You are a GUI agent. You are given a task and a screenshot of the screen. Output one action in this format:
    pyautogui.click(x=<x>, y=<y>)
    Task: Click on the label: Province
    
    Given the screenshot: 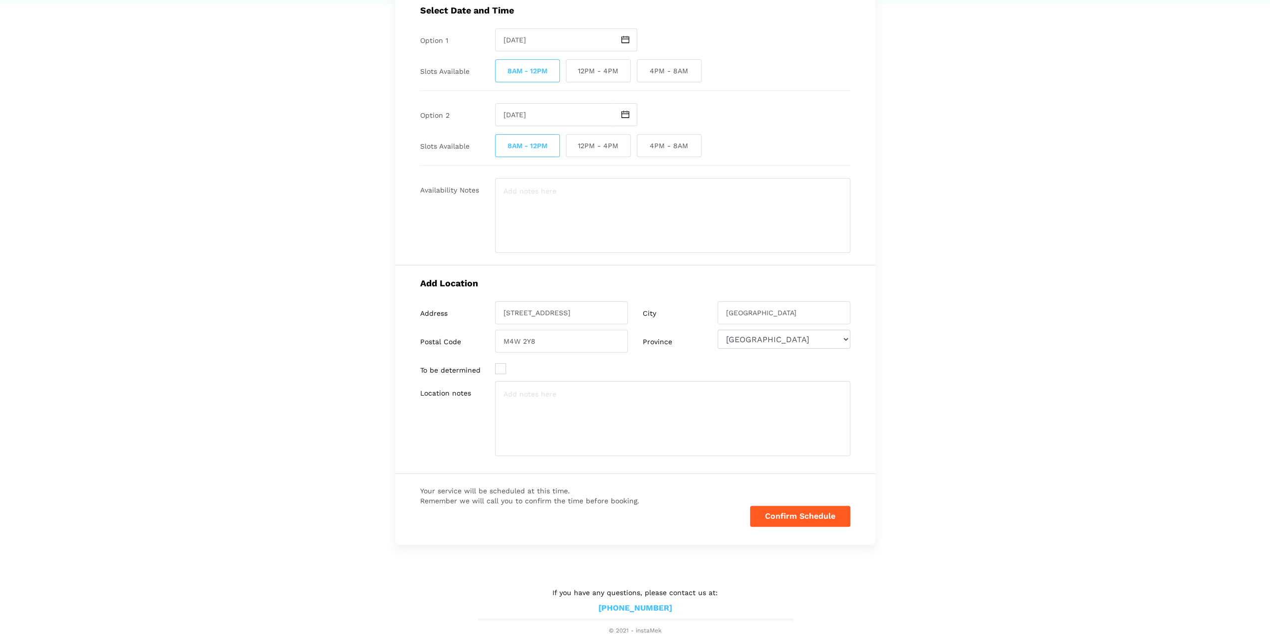 What is the action you would take?
    pyautogui.click(x=657, y=342)
    